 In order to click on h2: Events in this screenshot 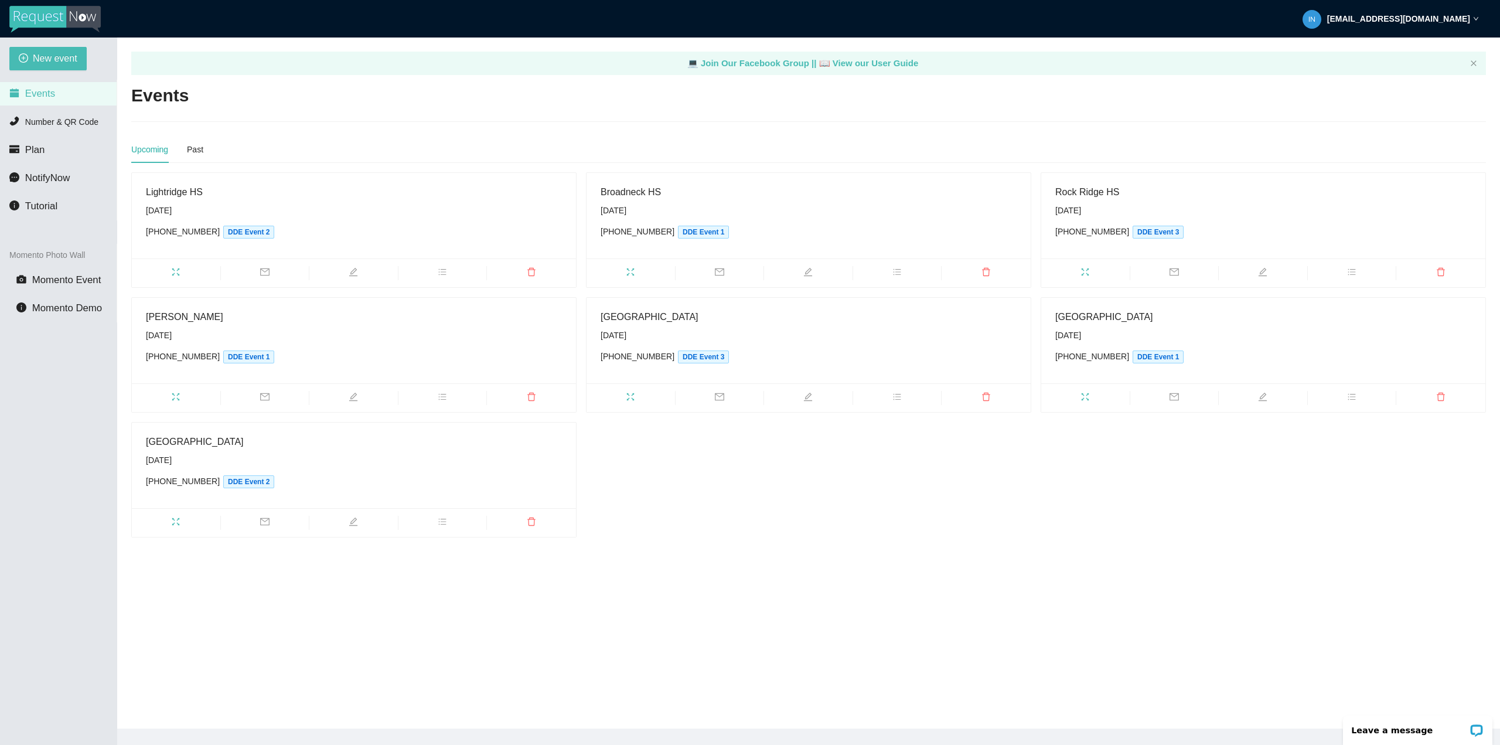, I will do `click(160, 96)`.